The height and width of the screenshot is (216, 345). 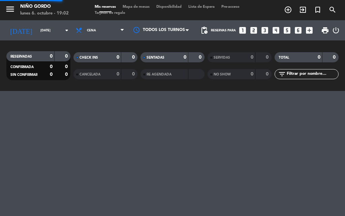 What do you see at coordinates (309, 30) in the screenshot?
I see `i: add_box` at bounding box center [309, 30].